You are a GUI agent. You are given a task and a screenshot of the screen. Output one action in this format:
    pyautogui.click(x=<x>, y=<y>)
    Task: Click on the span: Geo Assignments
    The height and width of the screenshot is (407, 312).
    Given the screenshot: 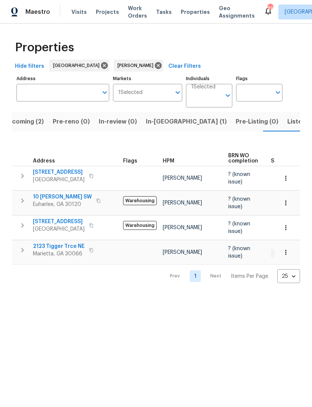 What is the action you would take?
    pyautogui.click(x=237, y=12)
    